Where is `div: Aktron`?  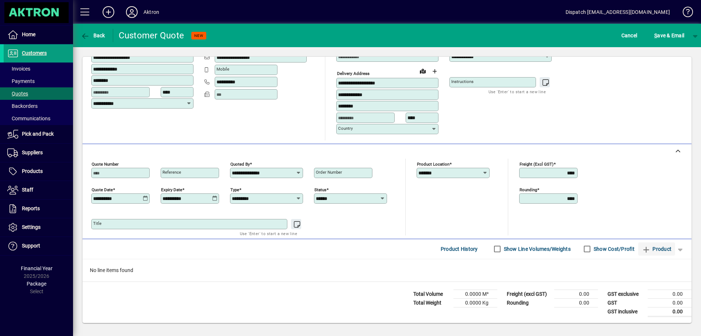
div: Aktron is located at coordinates (151, 12).